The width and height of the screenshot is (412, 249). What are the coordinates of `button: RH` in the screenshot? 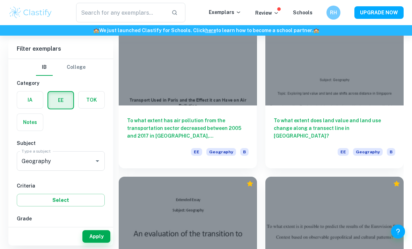 It's located at (333, 13).